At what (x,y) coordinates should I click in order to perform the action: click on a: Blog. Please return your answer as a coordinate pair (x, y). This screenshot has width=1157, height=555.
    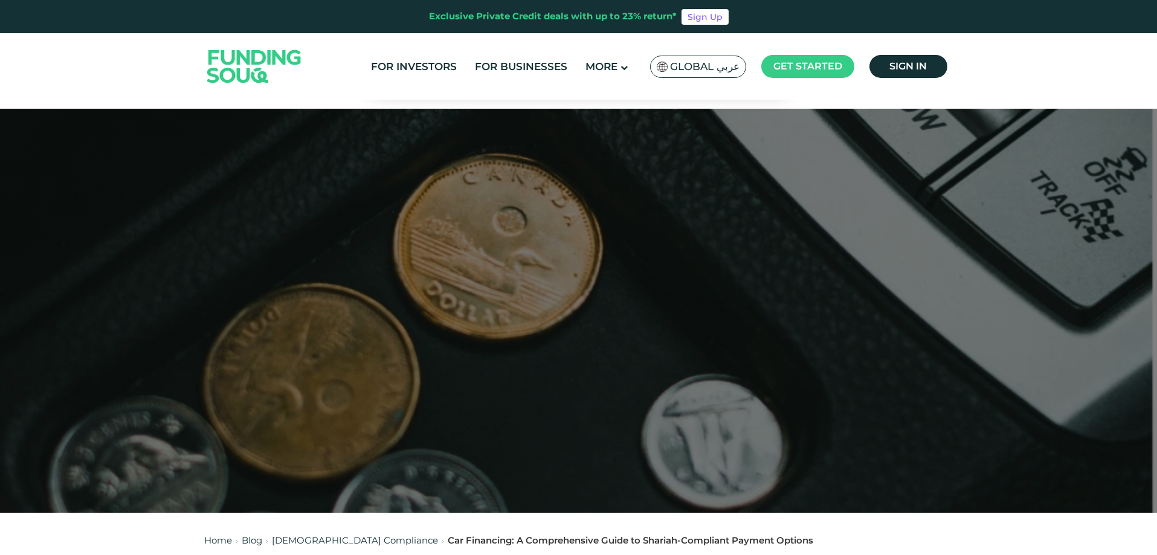
    Looking at the image, I should click on (252, 540).